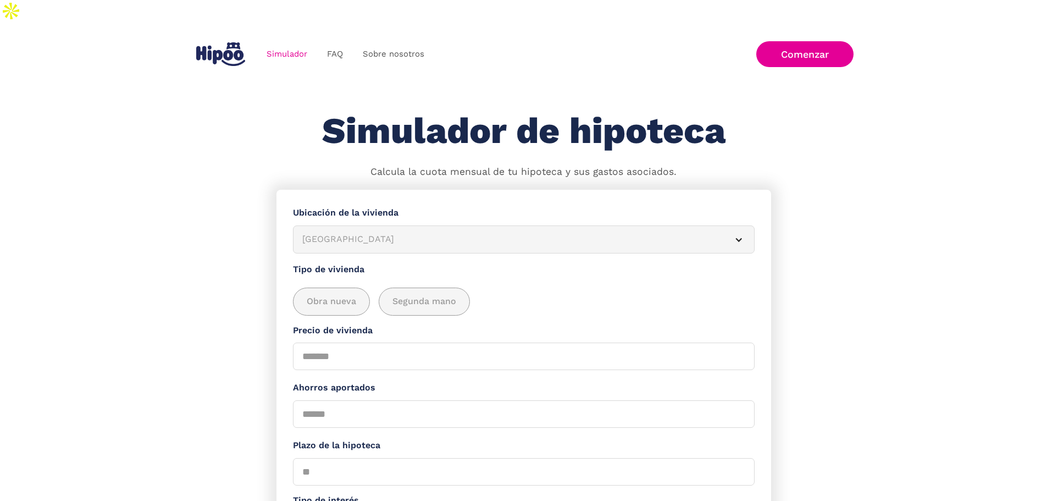 This screenshot has height=501, width=1047. Describe the element at coordinates (394, 54) in the screenshot. I see `a: Sobre nosotros` at that location.